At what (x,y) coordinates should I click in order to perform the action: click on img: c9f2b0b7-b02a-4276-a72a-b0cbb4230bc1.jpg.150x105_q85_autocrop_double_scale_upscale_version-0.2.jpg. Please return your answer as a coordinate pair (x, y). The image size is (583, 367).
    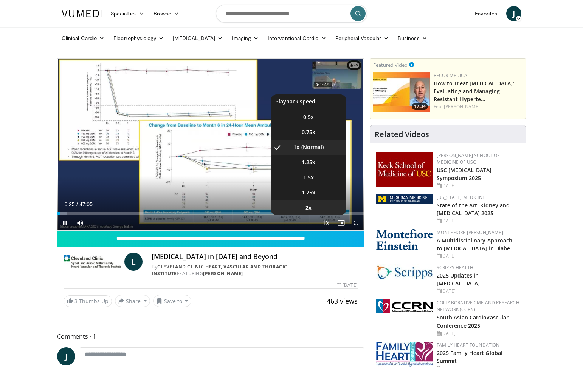
    Looking at the image, I should click on (404, 272).